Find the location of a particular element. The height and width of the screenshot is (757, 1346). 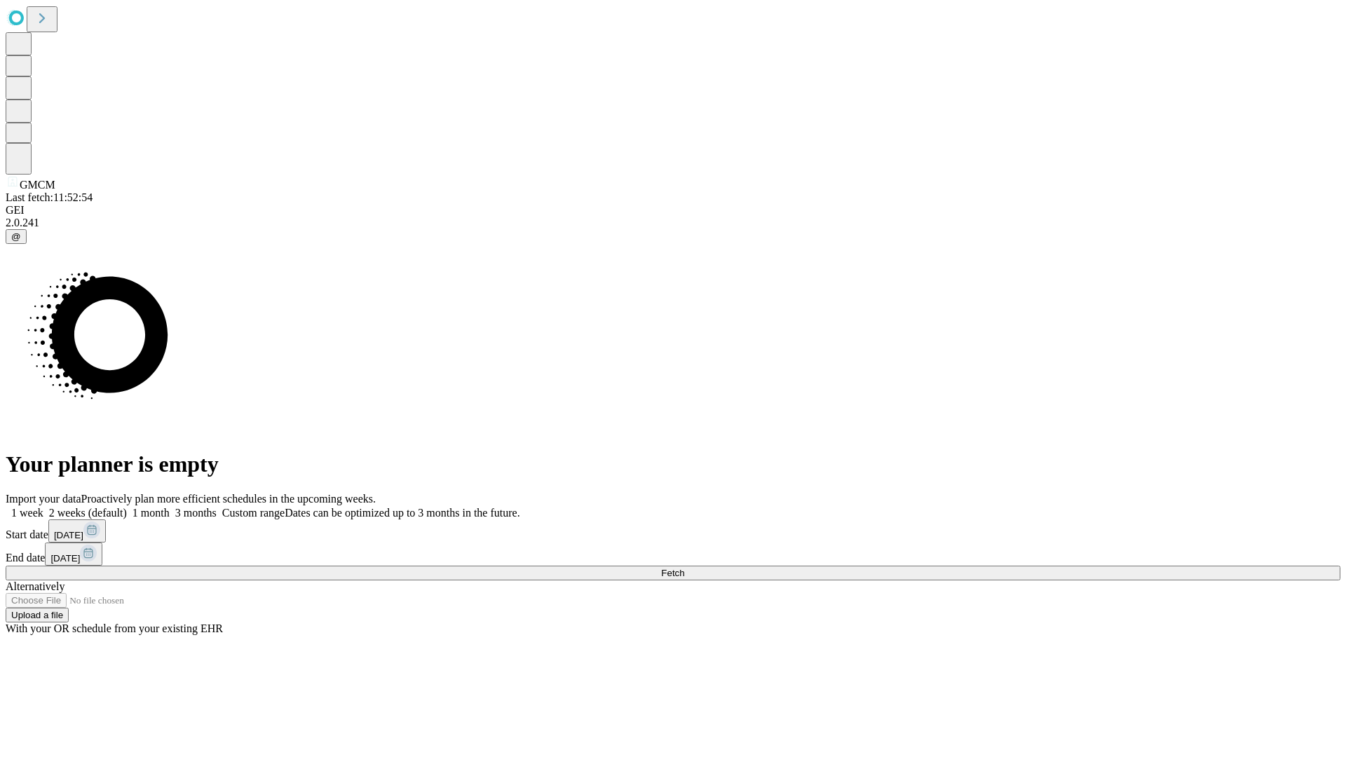

span: Dates can be optimized up to 3 months in the future. is located at coordinates (402, 512).